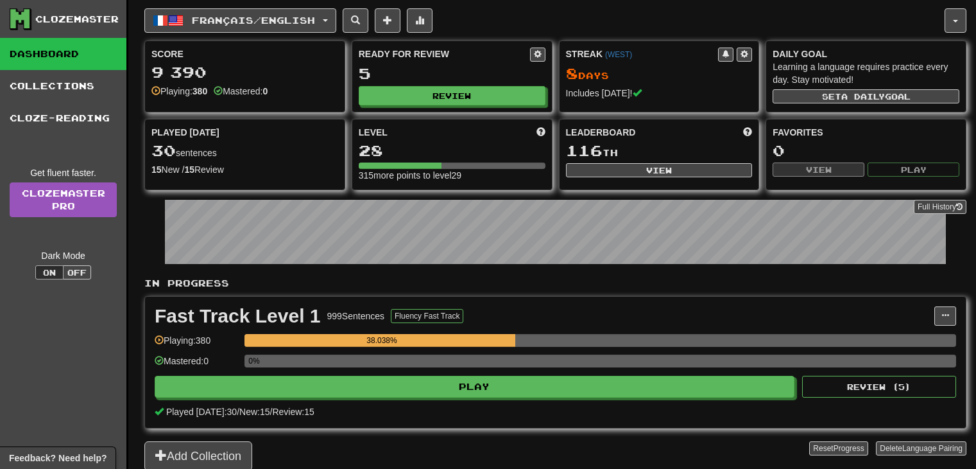 The image size is (976, 469). What do you see at coordinates (179, 91) in the screenshot?
I see `div: Playing:` at bounding box center [179, 91].